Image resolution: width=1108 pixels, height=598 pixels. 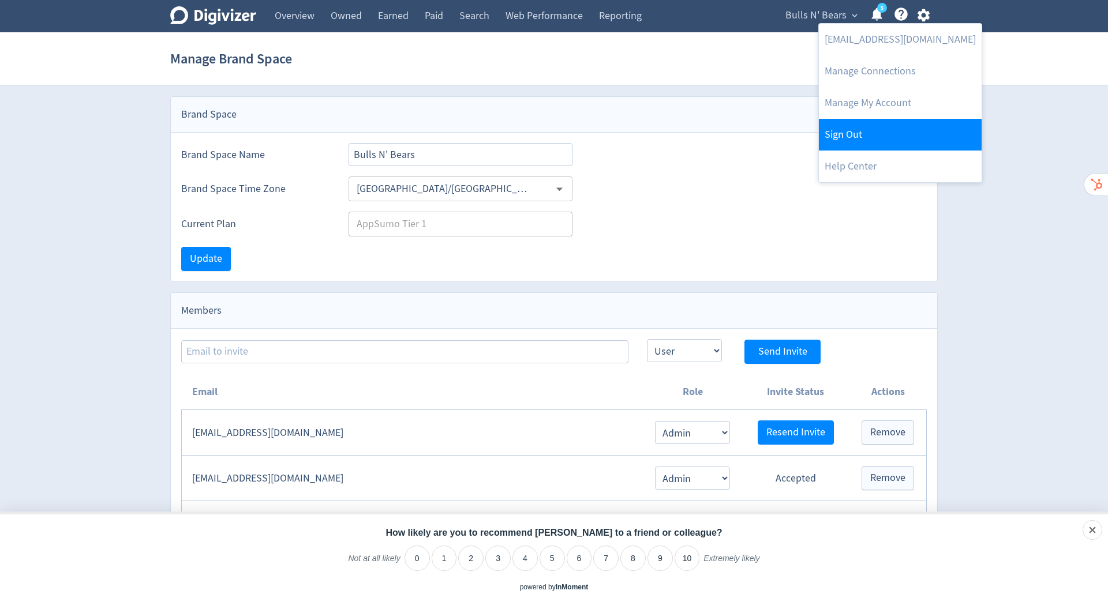 What do you see at coordinates (471, 559) in the screenshot?
I see `li: 2` at bounding box center [471, 559].